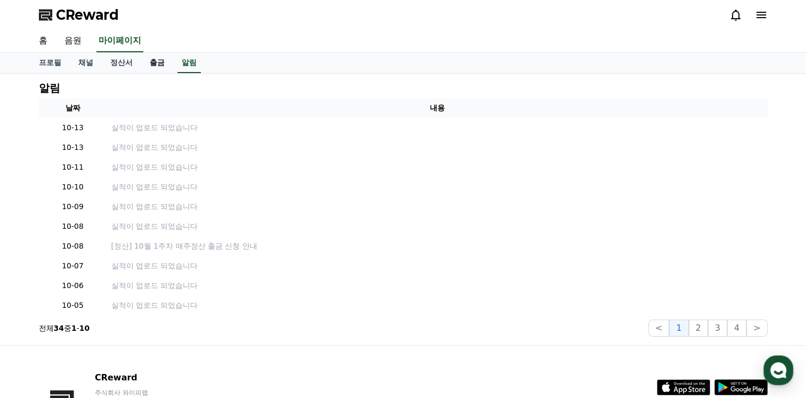 Image resolution: width=806 pixels, height=398 pixels. I want to click on b: 채널톡, so click(100, 214).